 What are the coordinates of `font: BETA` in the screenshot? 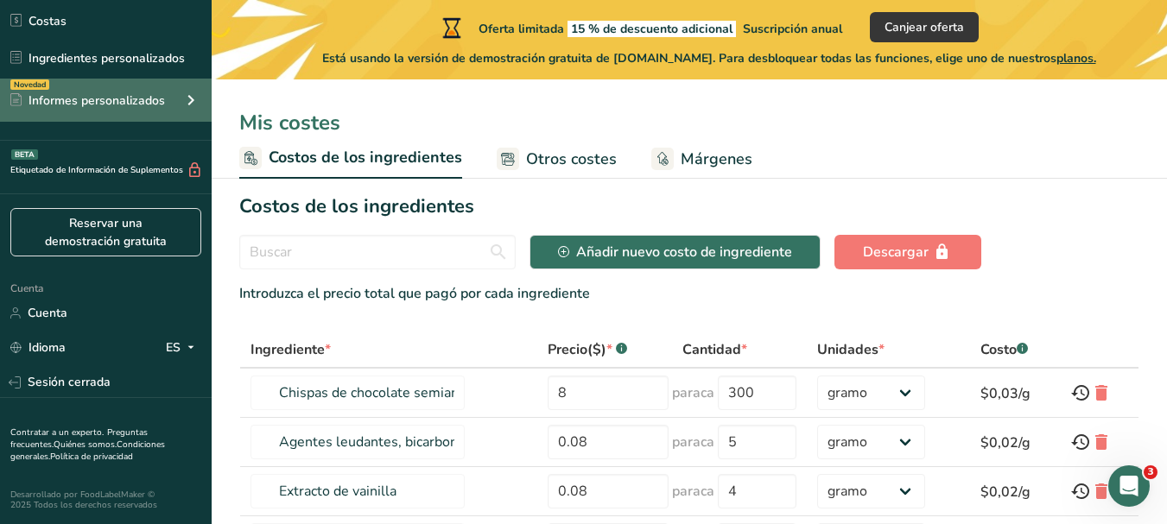 It's located at (24, 155).